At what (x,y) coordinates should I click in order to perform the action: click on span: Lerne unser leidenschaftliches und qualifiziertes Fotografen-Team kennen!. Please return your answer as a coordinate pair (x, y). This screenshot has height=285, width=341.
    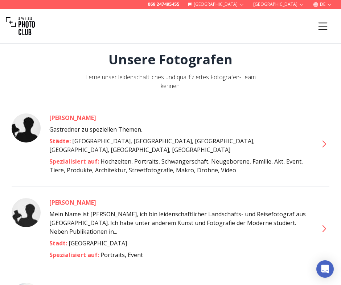
    Looking at the image, I should click on (171, 81).